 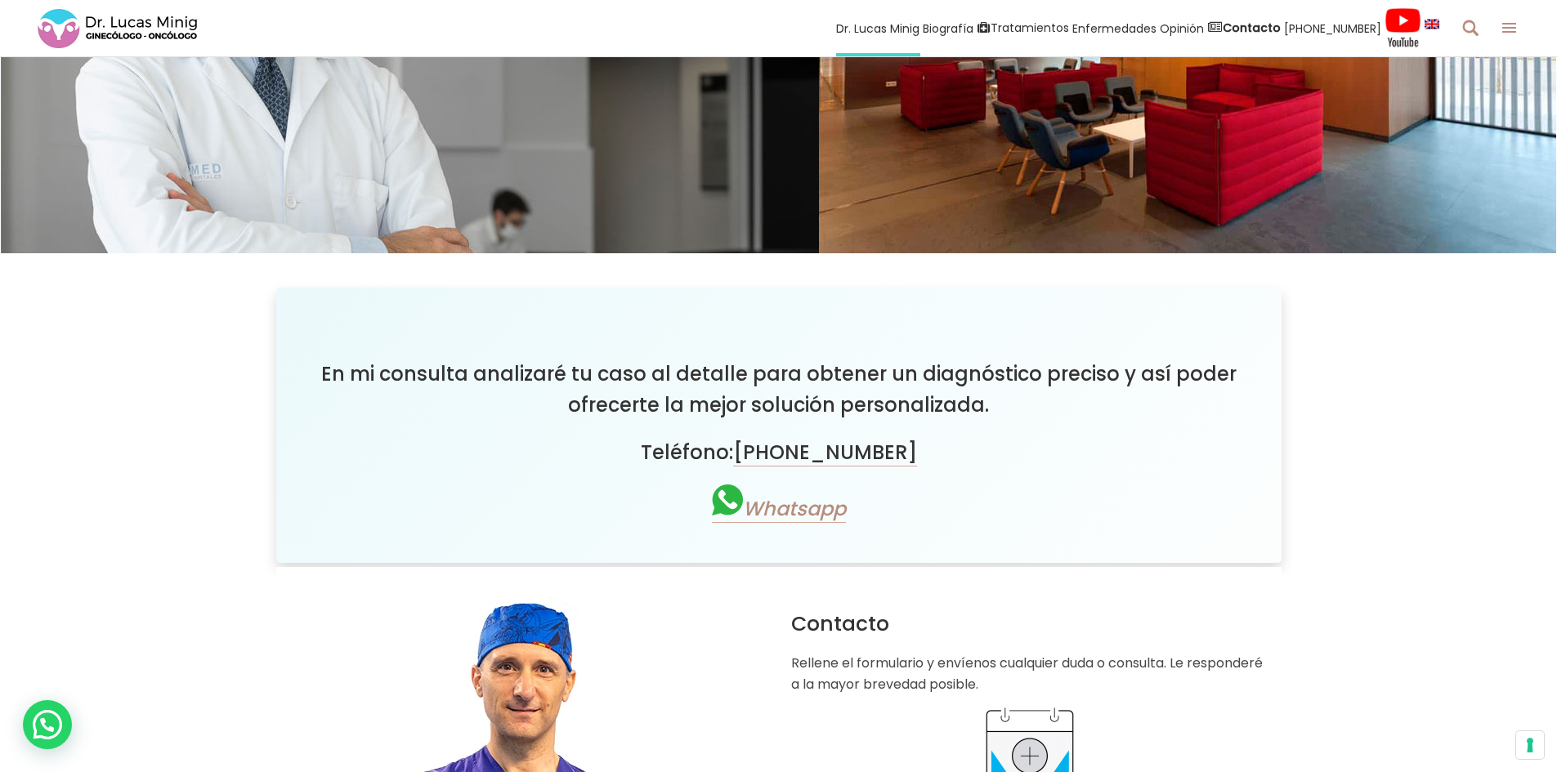 What do you see at coordinates (1403, 28) in the screenshot?
I see `img: Videos Youtube Ginecología` at bounding box center [1403, 28].